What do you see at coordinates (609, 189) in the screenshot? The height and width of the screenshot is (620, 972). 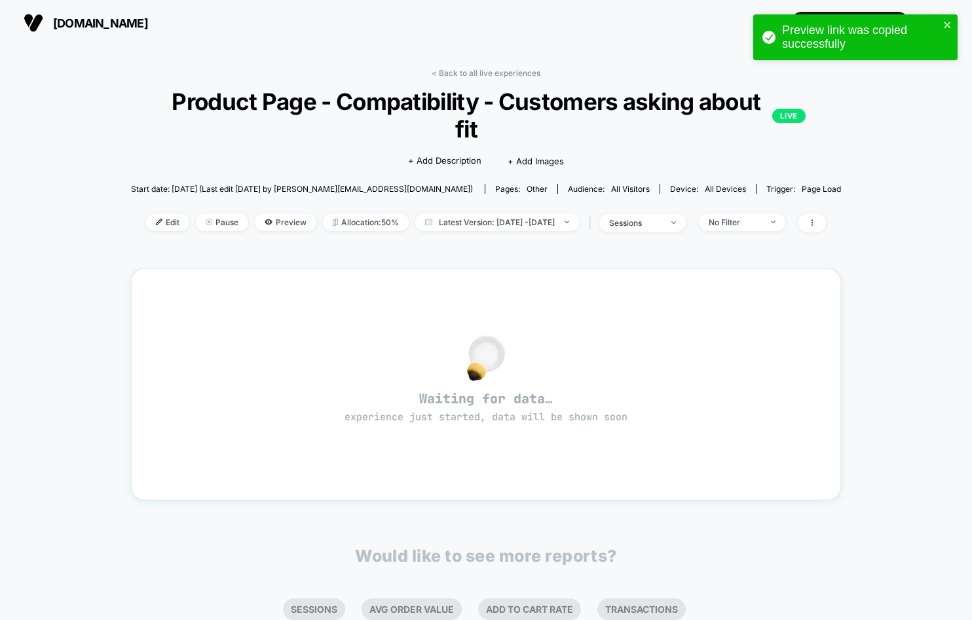 I see `div: Audience:` at bounding box center [609, 189].